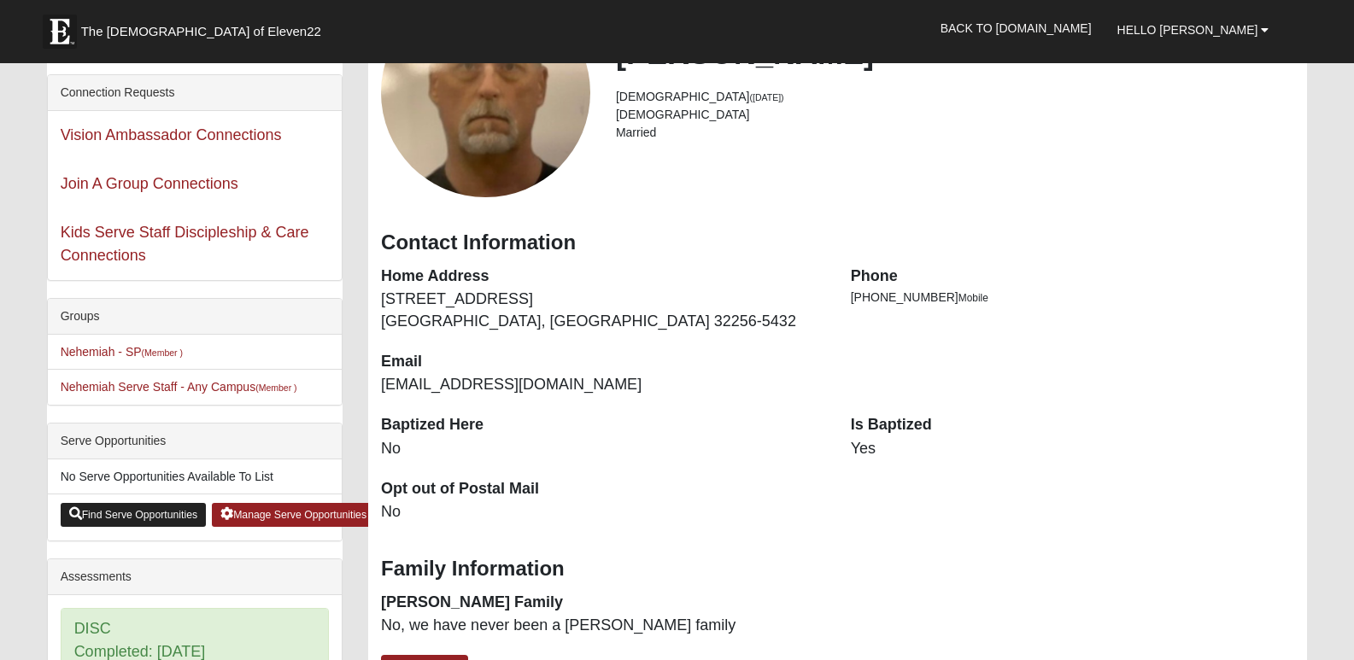  Describe the element at coordinates (185, 243) in the screenshot. I see `a: Kids Serve Staff Discipleship & Care Connections` at that location.